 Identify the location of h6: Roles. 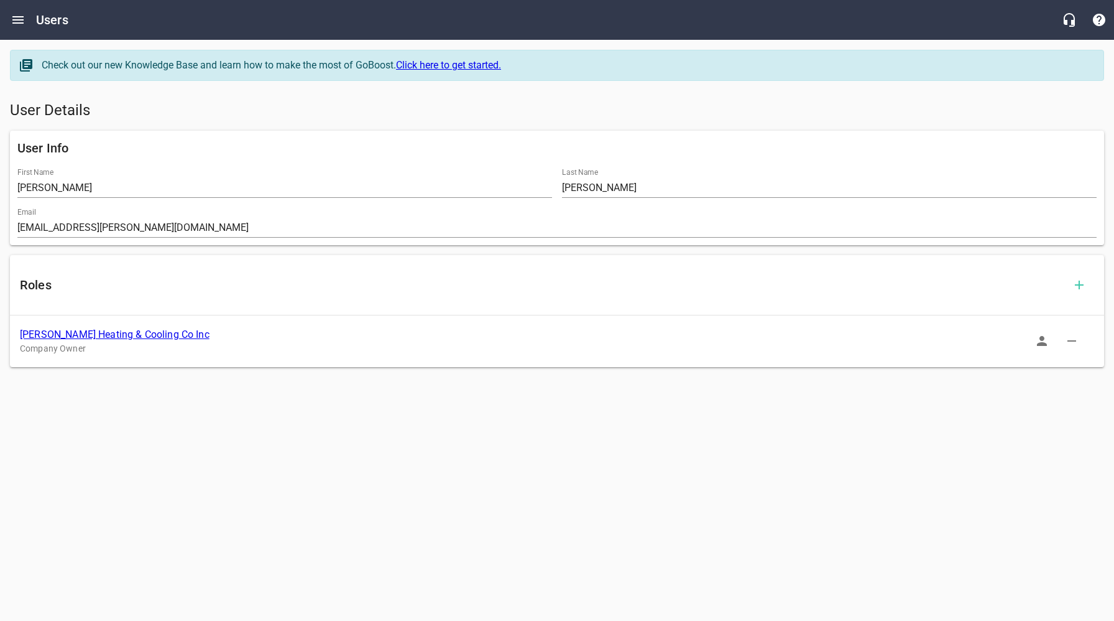
(542, 285).